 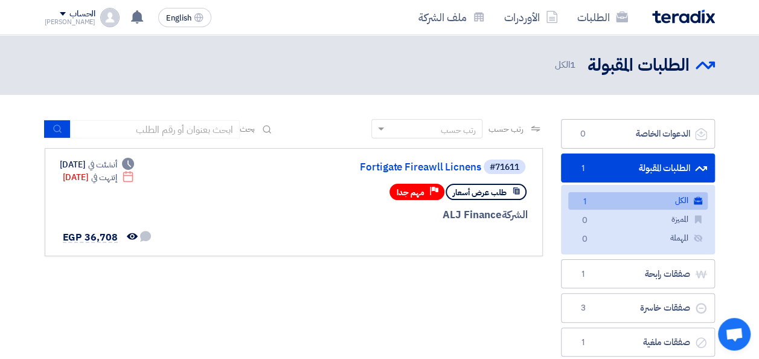 I want to click on a: المهملة, so click(x=638, y=238).